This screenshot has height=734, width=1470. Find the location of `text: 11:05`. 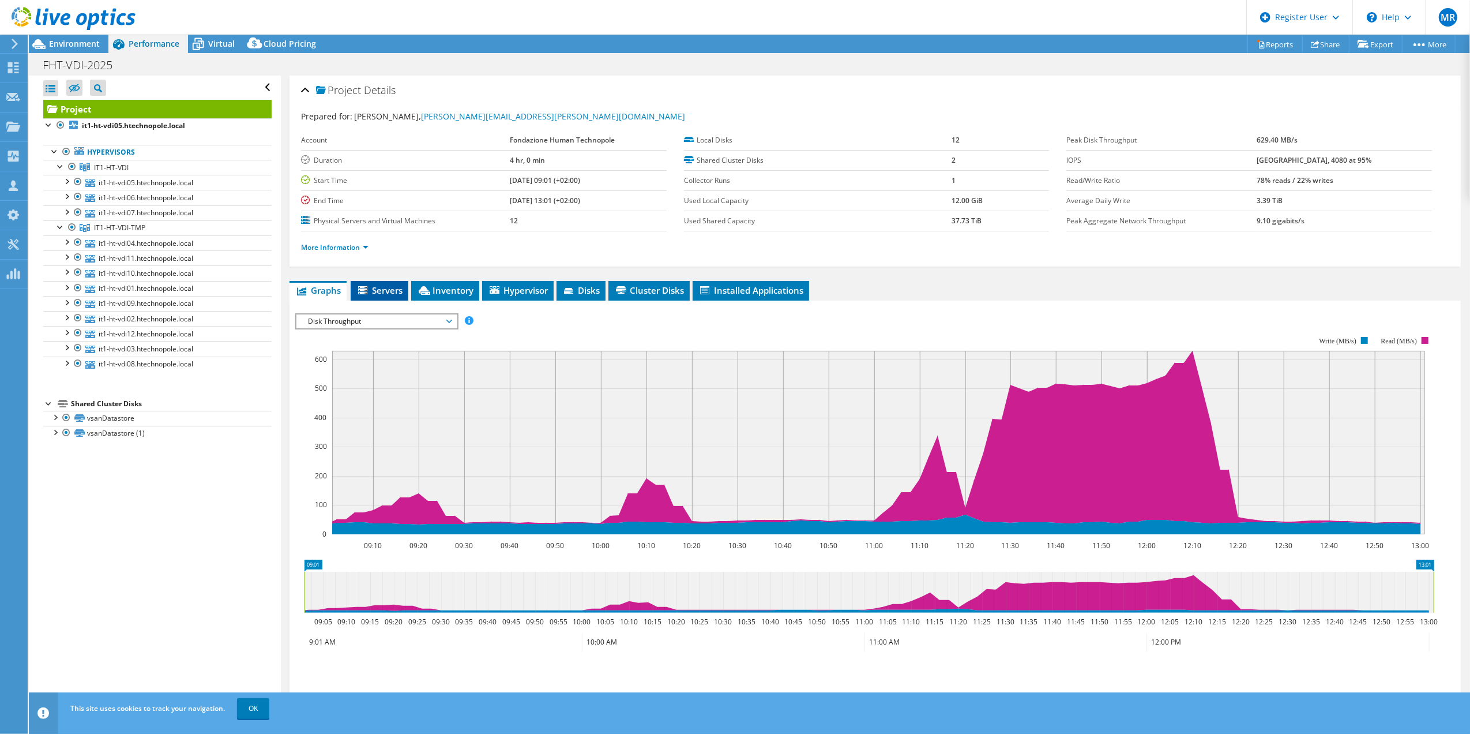

text: 11:05 is located at coordinates (888, 621).